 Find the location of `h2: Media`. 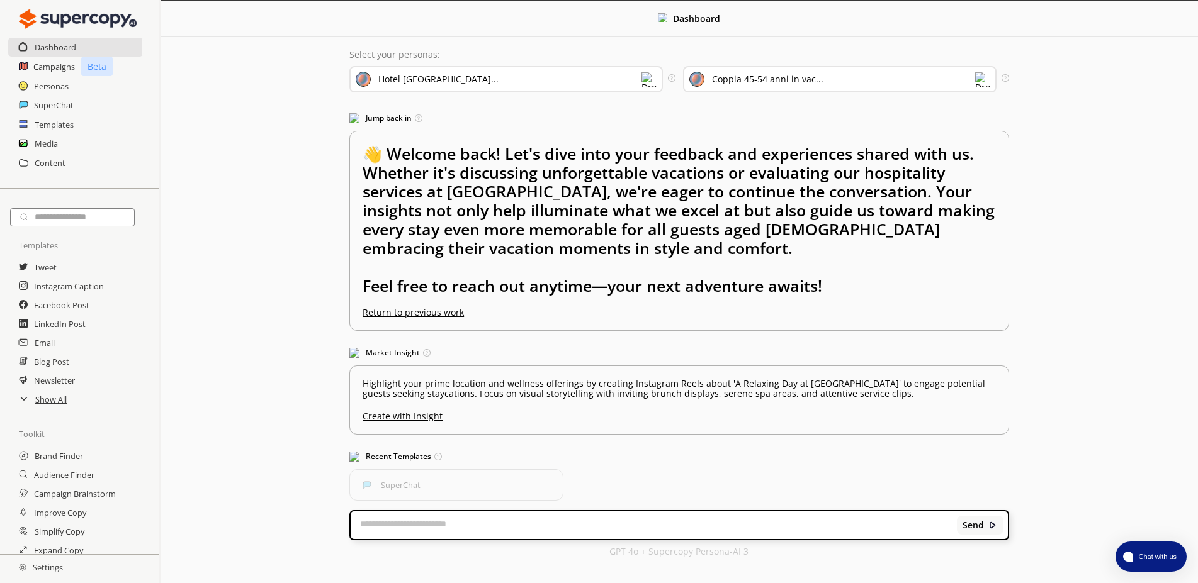

h2: Media is located at coordinates (46, 144).